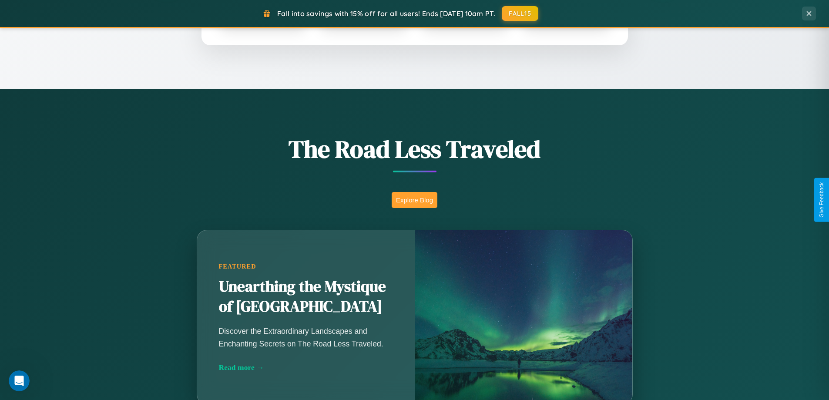 The width and height of the screenshot is (829, 400). What do you see at coordinates (306, 337) in the screenshot?
I see `p: Discover the Extraordinary Landscapes and Enchanting Secrets on The Road Less Traveled.` at bounding box center [306, 337].